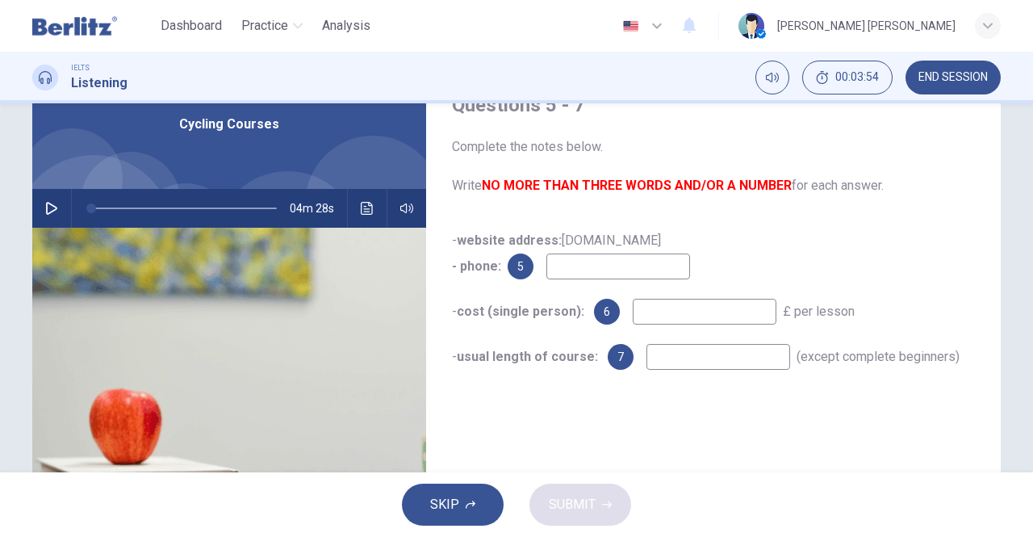 The height and width of the screenshot is (537, 1033). I want to click on button: Dashboard, so click(191, 26).